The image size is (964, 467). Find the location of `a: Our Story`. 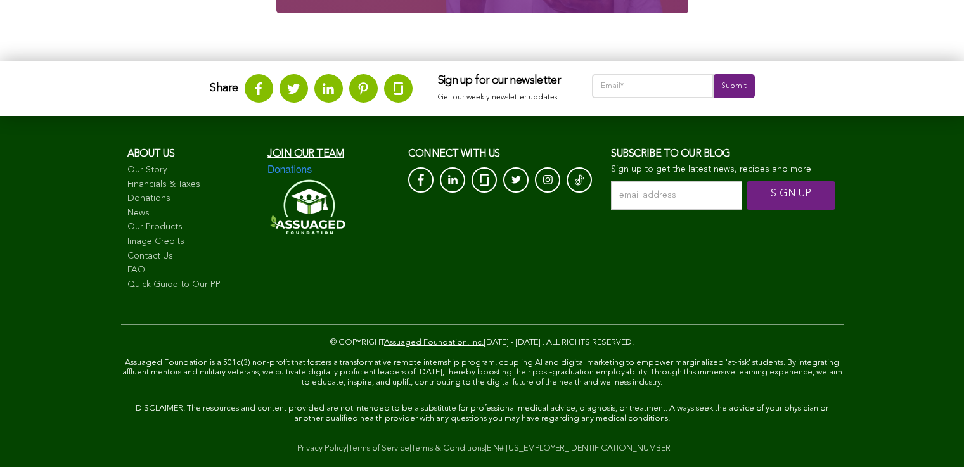

a: Our Story is located at coordinates (191, 171).